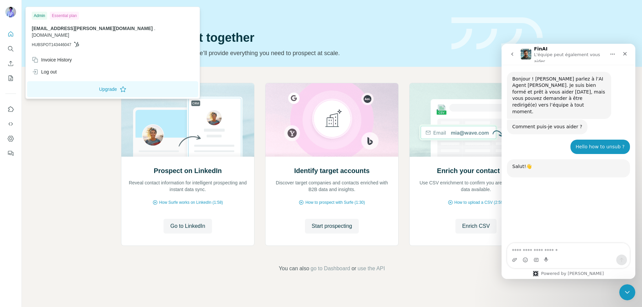  Describe the element at coordinates (331, 269) in the screenshot. I see `button: go to Dashboard` at that location.